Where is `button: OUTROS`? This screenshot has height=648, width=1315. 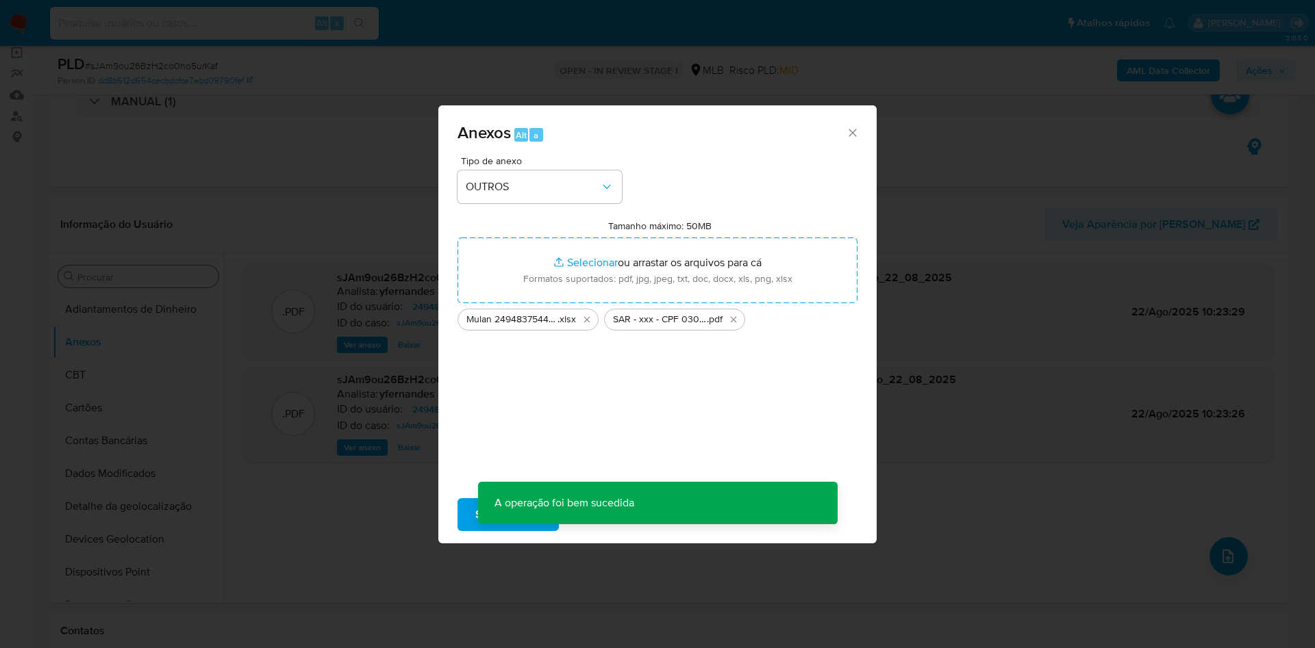
button: OUTROS is located at coordinates (539, 187).